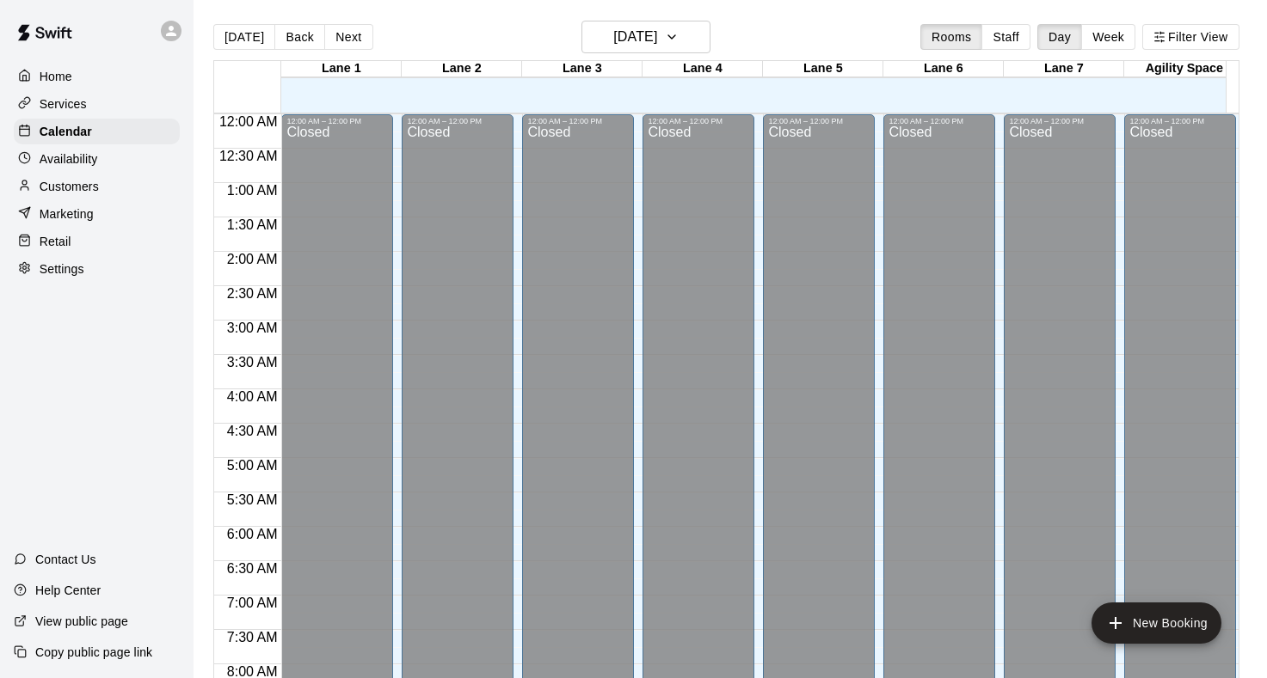  I want to click on a: Availability, so click(96, 159).